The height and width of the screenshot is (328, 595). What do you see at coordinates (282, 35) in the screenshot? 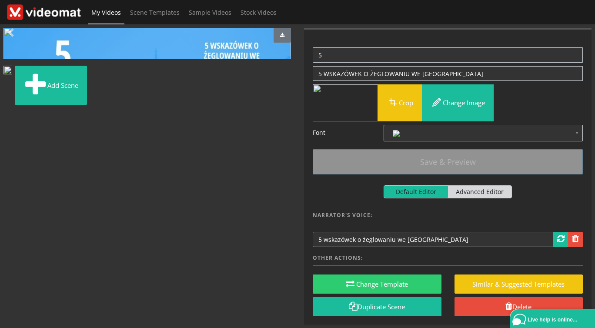
I see `button: Download Preview Admin Only` at bounding box center [282, 35].